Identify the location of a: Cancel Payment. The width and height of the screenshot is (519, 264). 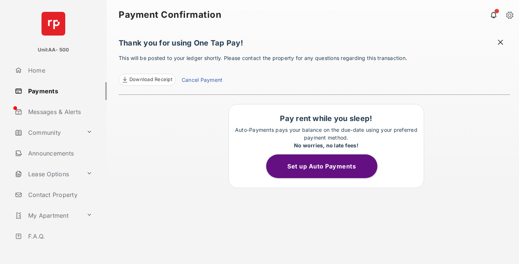
(202, 81).